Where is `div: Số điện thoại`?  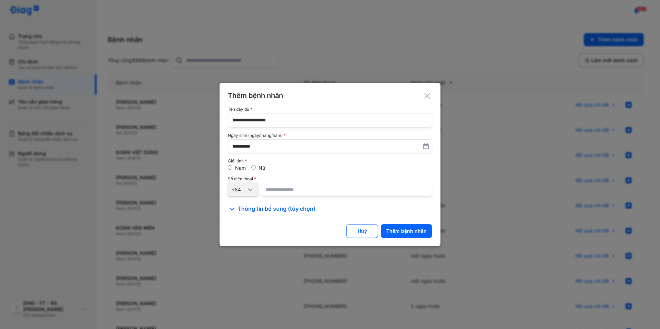
div: Số điện thoại is located at coordinates (330, 179).